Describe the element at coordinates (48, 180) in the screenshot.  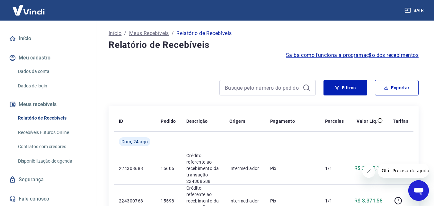
I see `a: Segurança` at that location.